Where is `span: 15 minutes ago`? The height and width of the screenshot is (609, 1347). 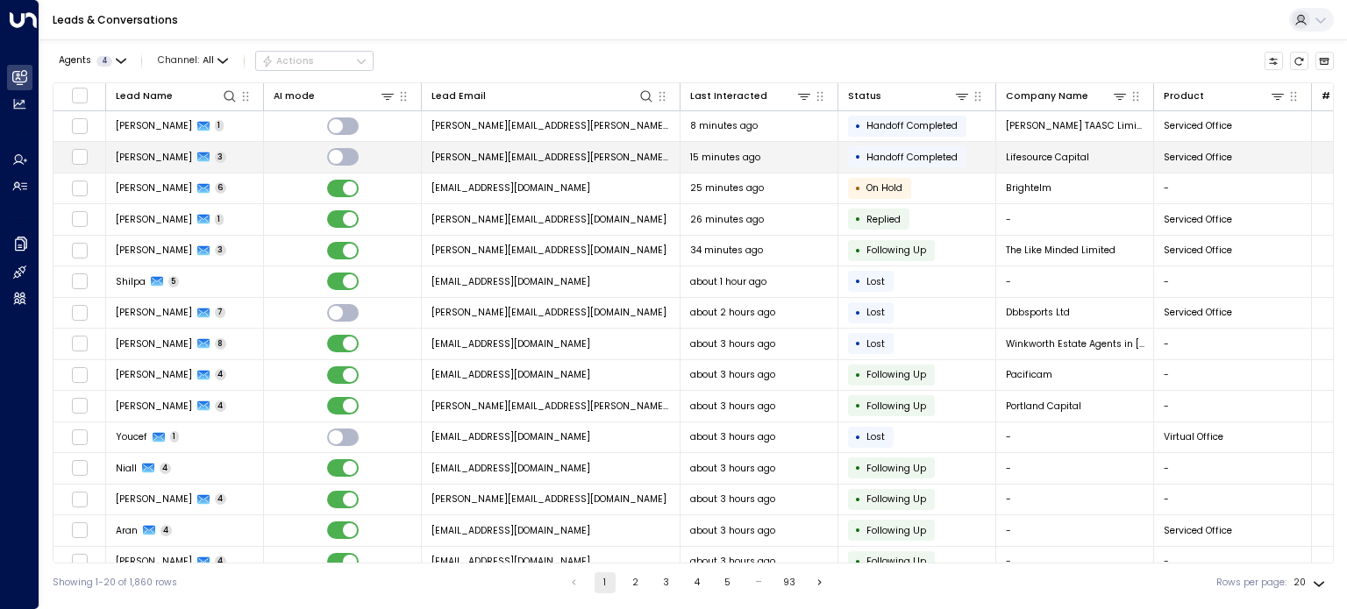 span: 15 minutes ago is located at coordinates (725, 157).